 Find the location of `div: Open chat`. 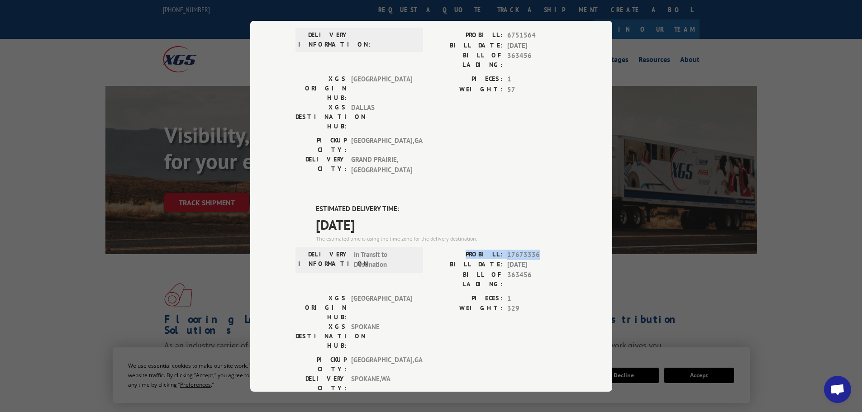

div: Open chat is located at coordinates (838, 390).